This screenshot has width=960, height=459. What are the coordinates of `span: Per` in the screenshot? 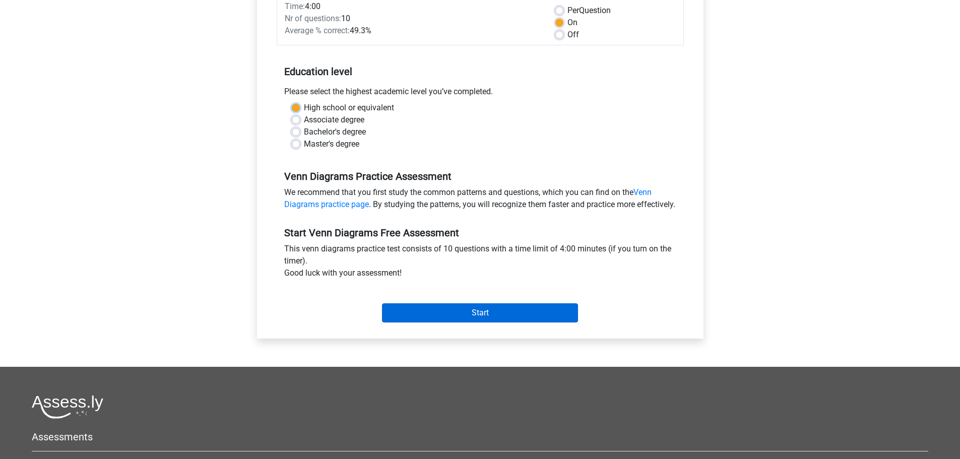 It's located at (573, 10).